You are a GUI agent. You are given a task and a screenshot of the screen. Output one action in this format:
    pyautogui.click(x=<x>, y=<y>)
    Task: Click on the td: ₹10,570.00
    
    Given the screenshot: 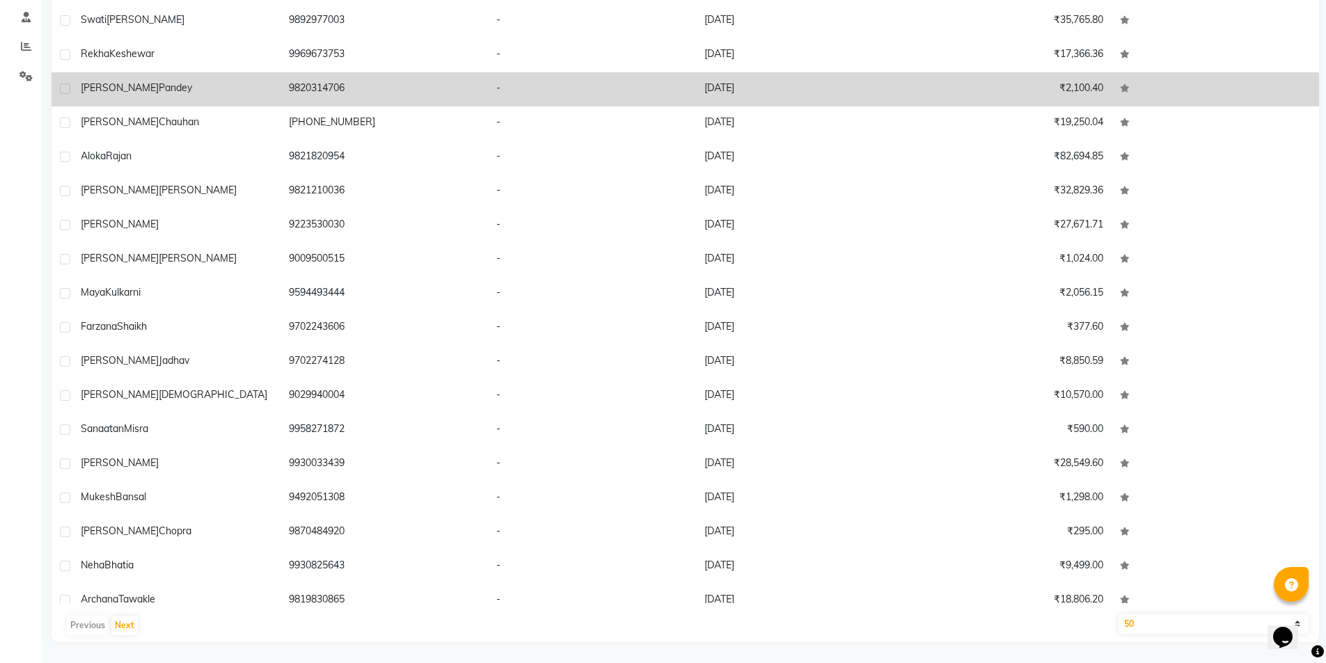 What is the action you would take?
    pyautogui.click(x=1007, y=396)
    